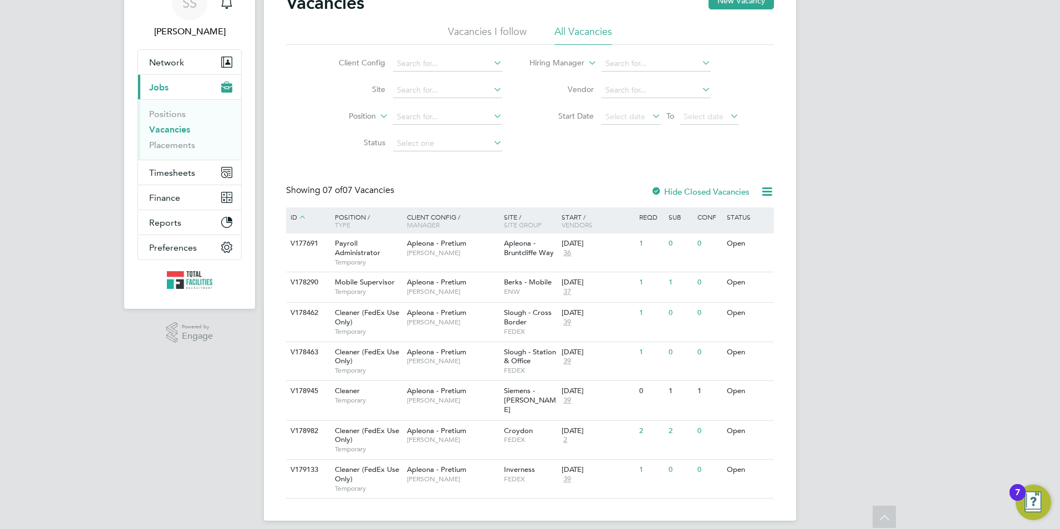 This screenshot has width=1060, height=529. I want to click on input: Select one, so click(447, 144).